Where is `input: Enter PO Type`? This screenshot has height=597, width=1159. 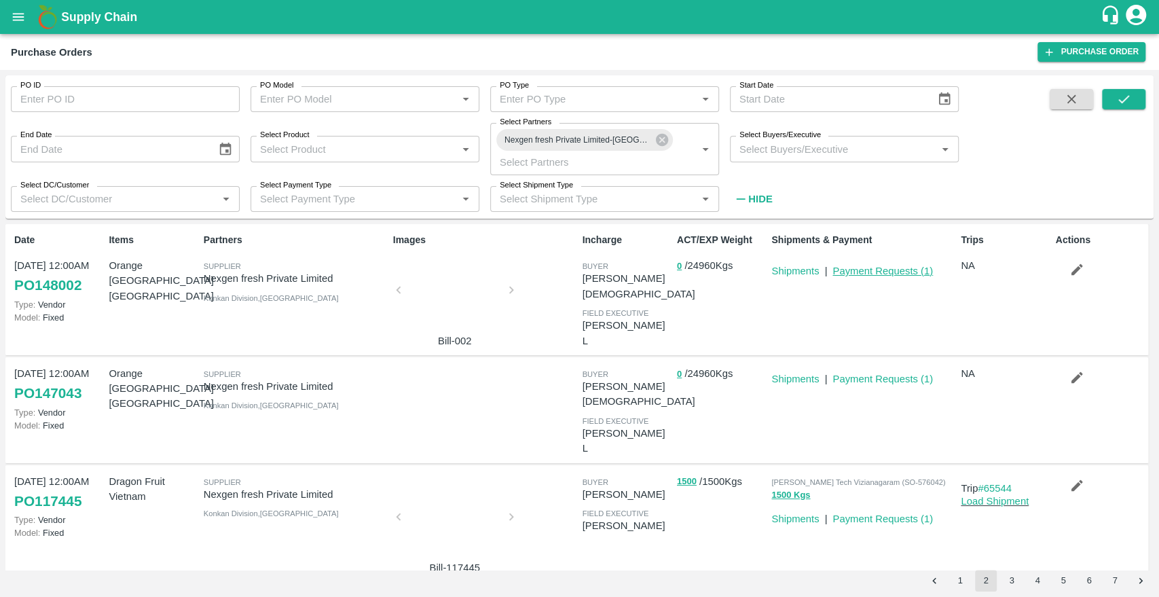 input: Enter PO Type is located at coordinates (585, 99).